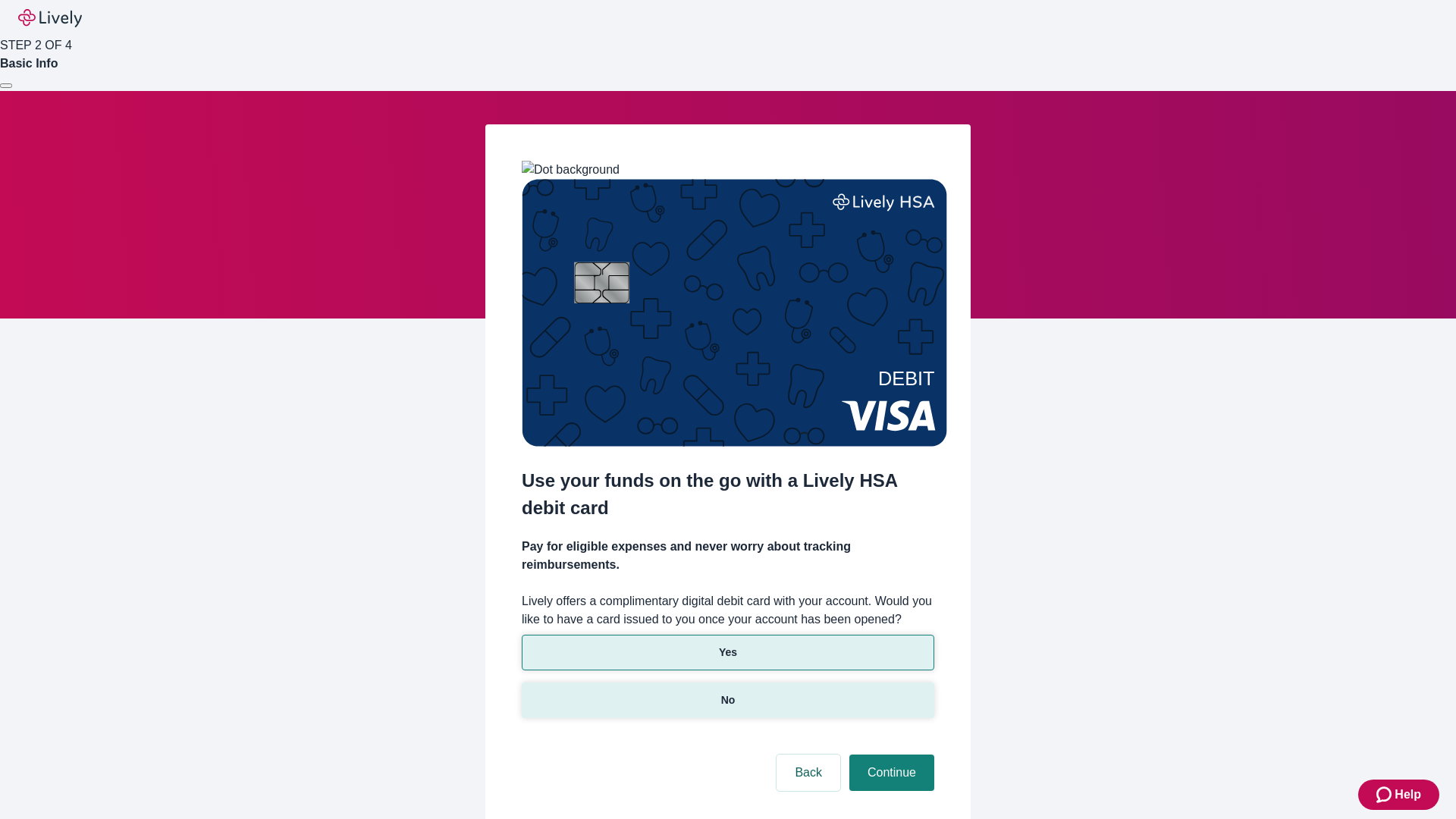  What do you see at coordinates (728, 700) in the screenshot?
I see `button: No` at bounding box center [728, 700].